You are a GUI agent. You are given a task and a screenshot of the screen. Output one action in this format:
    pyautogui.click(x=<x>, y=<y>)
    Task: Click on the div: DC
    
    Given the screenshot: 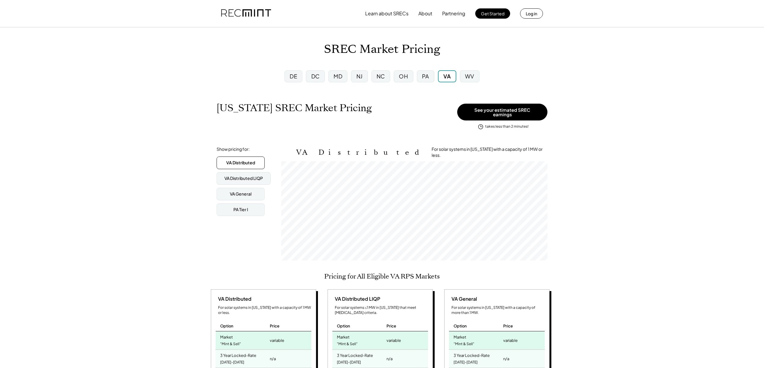 What is the action you would take?
    pyautogui.click(x=315, y=76)
    